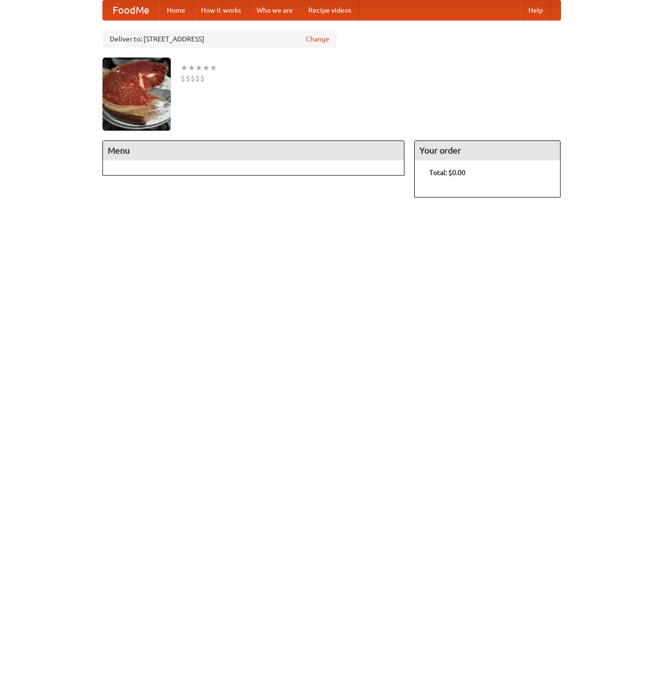  Describe the element at coordinates (176, 10) in the screenshot. I see `a: Home` at that location.